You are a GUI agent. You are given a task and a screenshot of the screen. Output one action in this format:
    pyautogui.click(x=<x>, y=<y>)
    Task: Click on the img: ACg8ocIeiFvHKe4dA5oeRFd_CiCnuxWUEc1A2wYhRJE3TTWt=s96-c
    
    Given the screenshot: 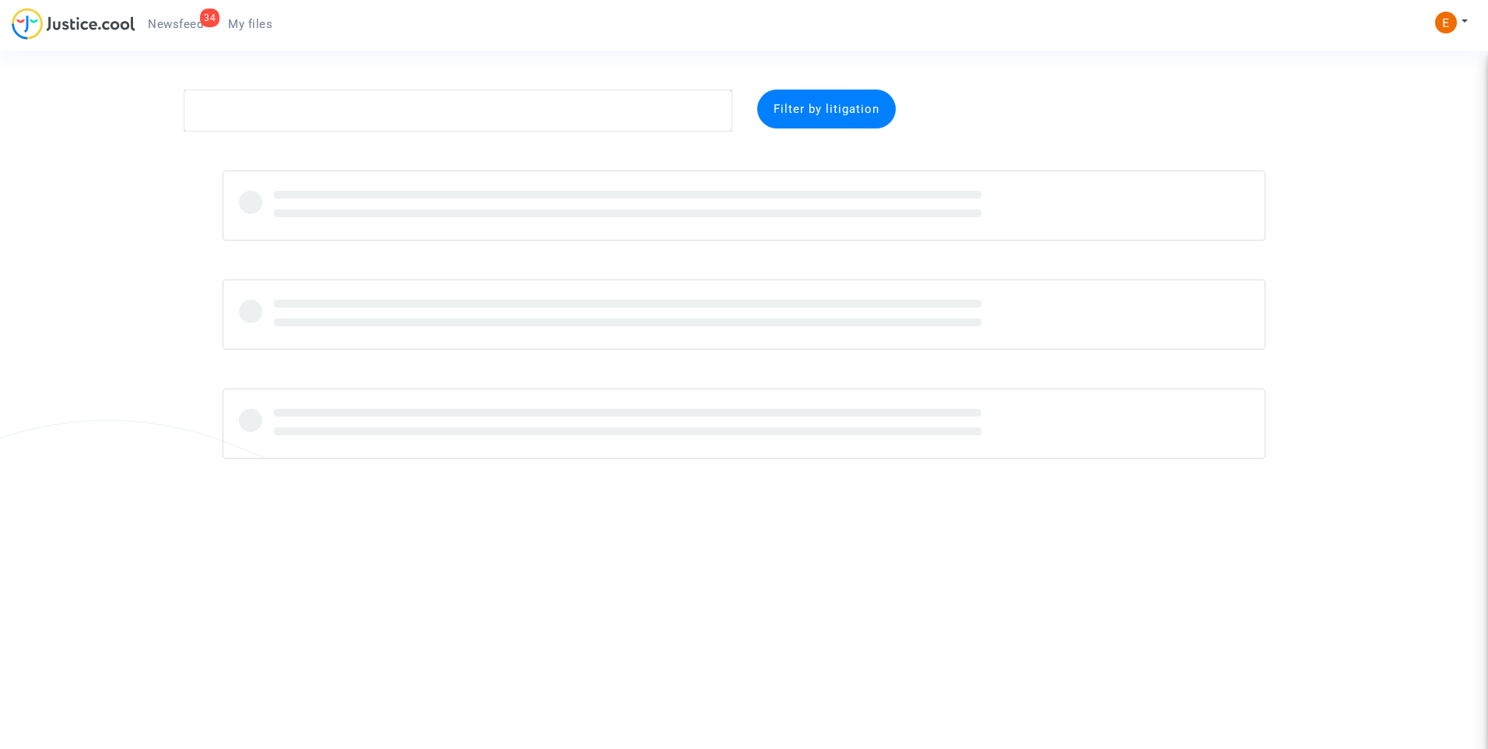 What is the action you would take?
    pyautogui.click(x=1446, y=23)
    